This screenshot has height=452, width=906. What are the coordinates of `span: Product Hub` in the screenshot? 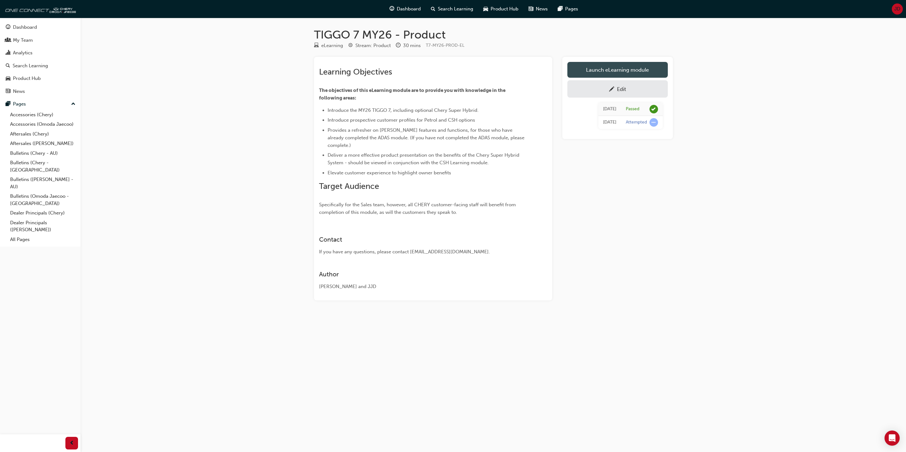 It's located at (504, 9).